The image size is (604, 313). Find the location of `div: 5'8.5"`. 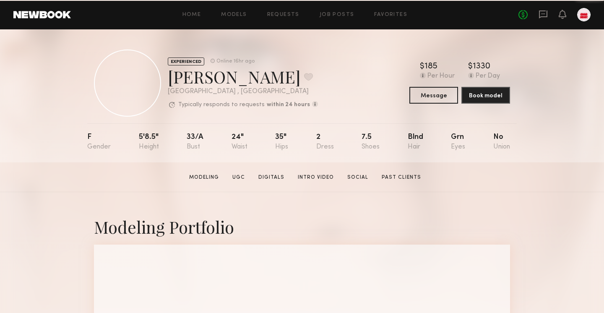

div: 5'8.5" is located at coordinates (149, 142).